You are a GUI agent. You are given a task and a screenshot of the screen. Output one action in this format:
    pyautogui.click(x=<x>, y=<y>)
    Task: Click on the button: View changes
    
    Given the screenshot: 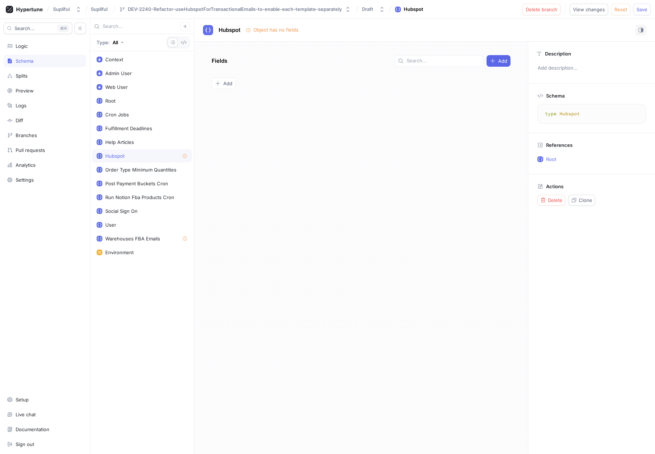 What is the action you would take?
    pyautogui.click(x=589, y=9)
    